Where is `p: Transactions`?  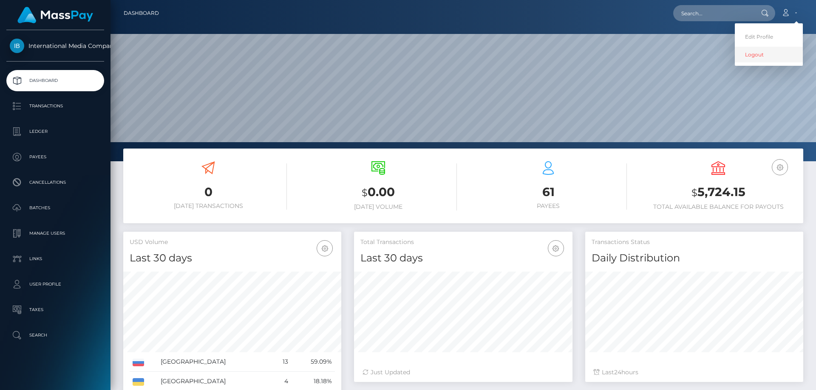 p: Transactions is located at coordinates (55, 106).